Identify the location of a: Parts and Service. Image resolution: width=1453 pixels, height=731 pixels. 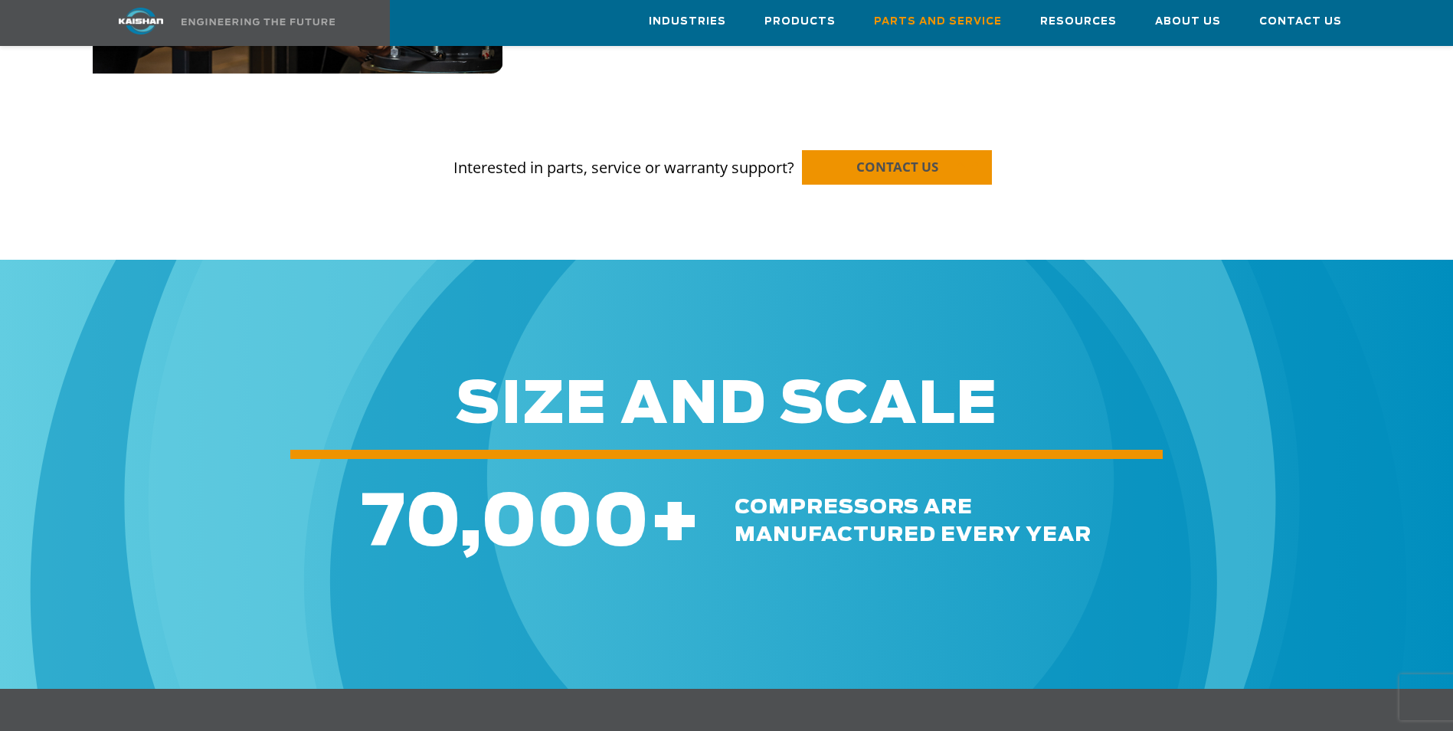
(938, 21).